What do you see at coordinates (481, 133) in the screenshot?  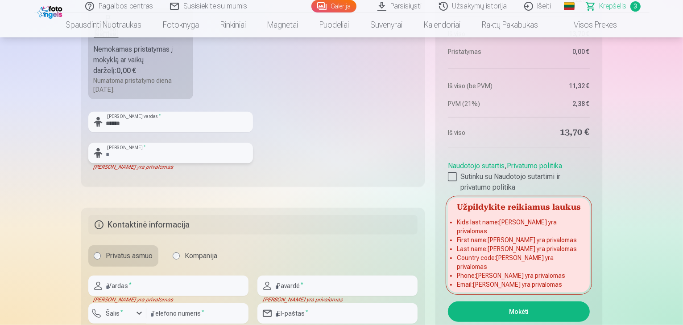 I see `dt: Iš viso` at bounding box center [481, 133].